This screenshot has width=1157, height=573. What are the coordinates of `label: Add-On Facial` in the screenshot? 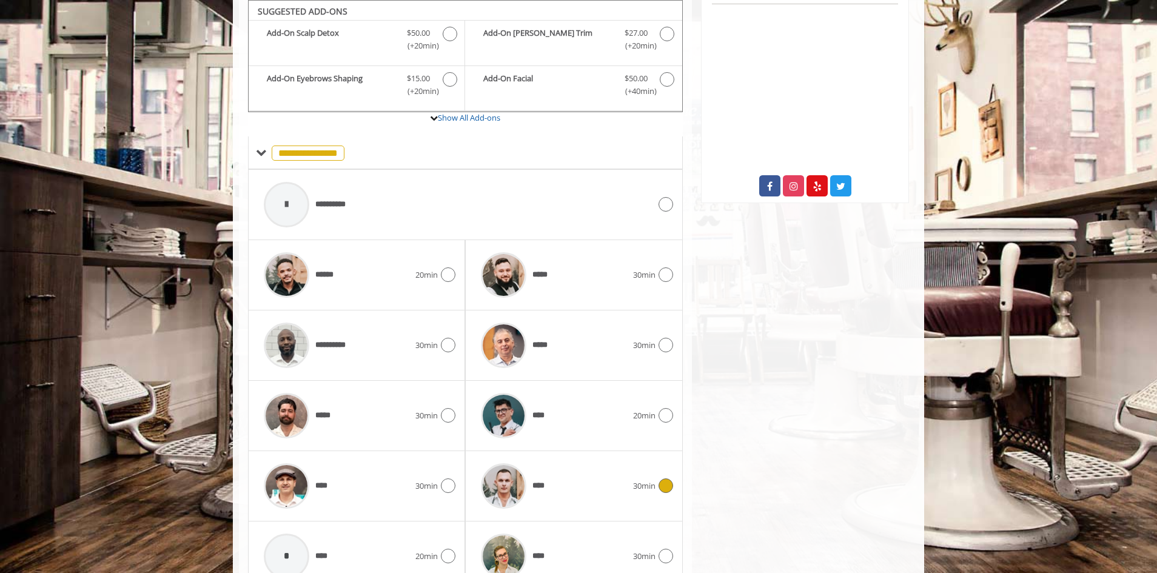 It's located at (573, 86).